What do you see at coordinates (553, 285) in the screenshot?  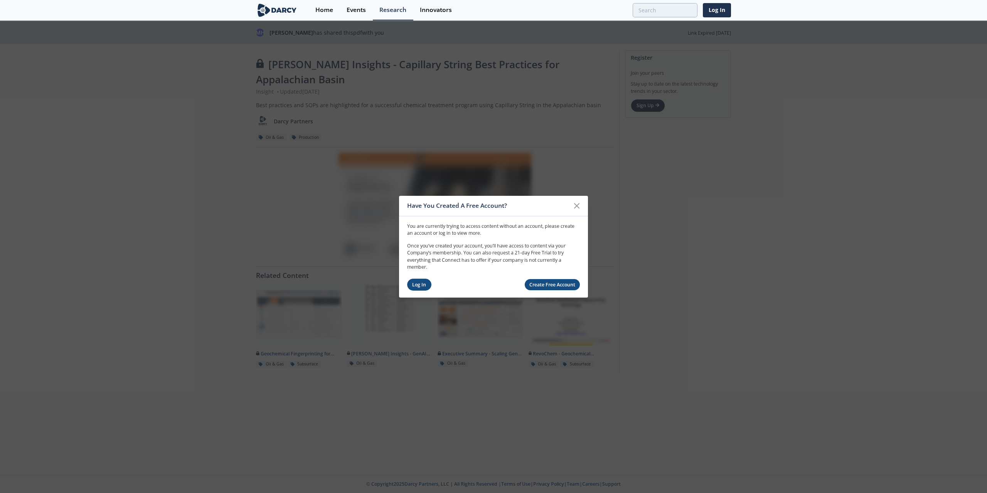 I see `a: Create Free Account` at bounding box center [553, 285].